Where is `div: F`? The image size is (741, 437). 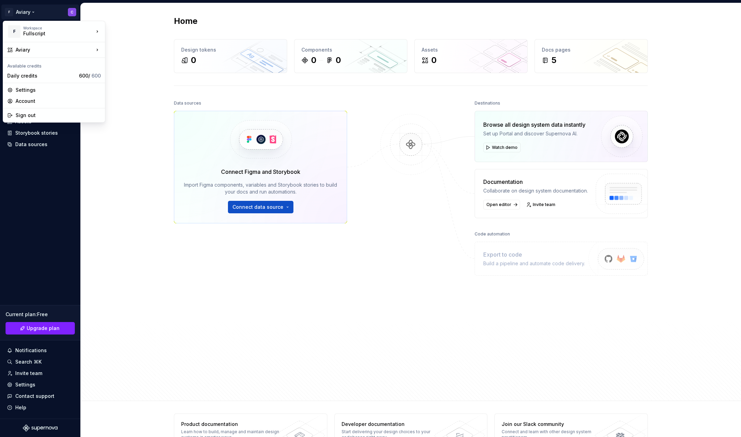
div: F is located at coordinates (14, 32).